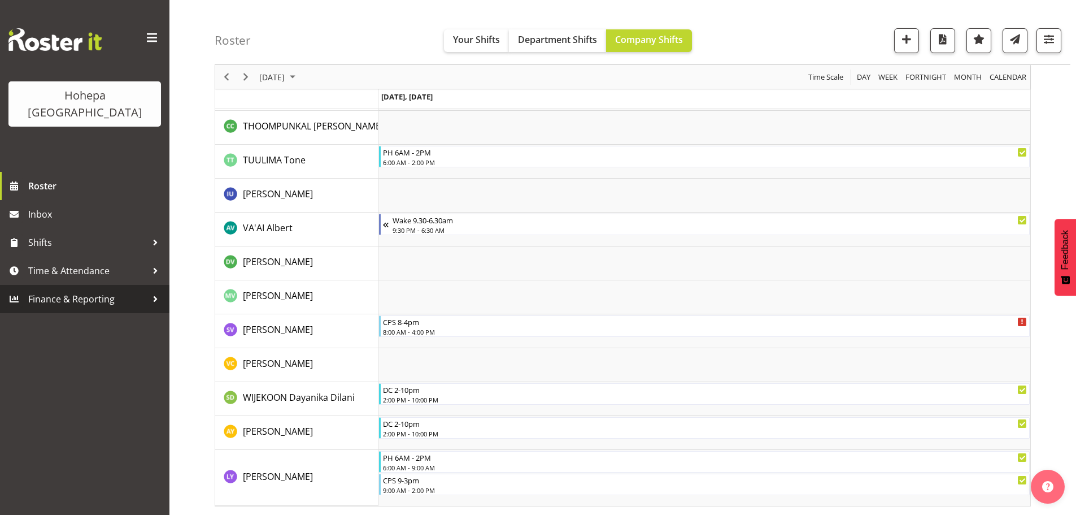 This screenshot has height=515, width=1076. Describe the element at coordinates (297, 263) in the screenshot. I see `td: VADODARIYA Drashti resource` at that location.